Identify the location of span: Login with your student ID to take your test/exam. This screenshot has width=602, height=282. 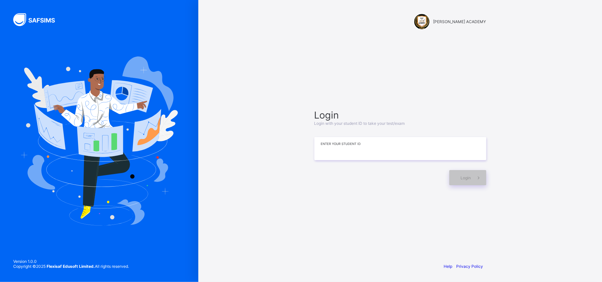
(360, 123).